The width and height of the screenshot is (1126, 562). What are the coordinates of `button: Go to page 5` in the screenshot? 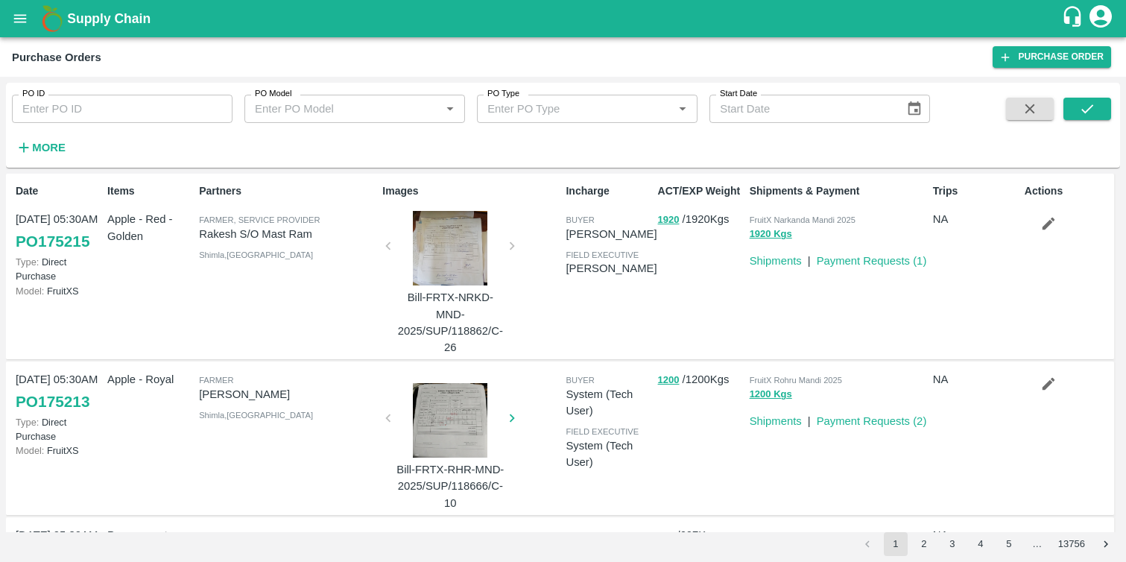 It's located at (1009, 544).